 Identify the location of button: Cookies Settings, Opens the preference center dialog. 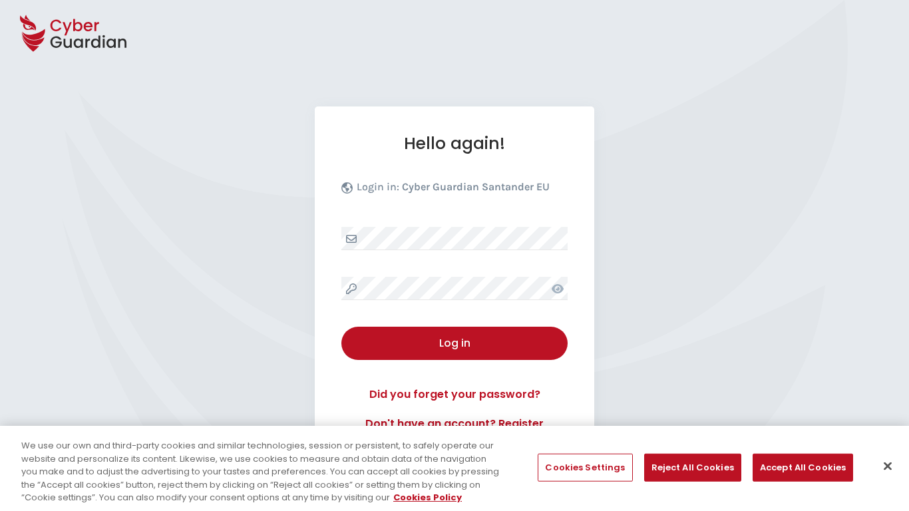
(585, 468).